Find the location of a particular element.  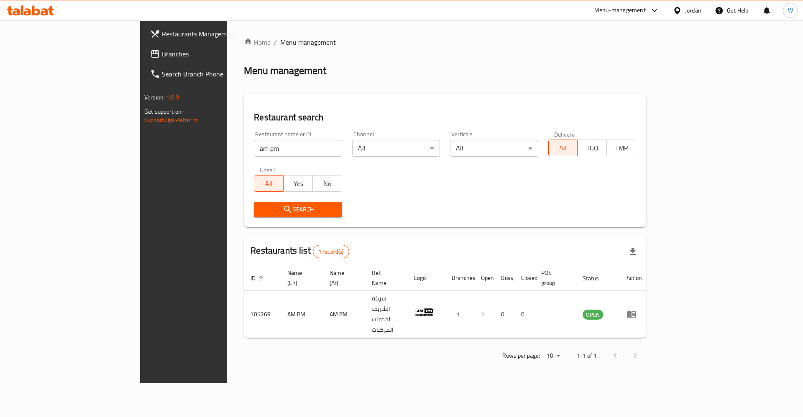

label: Delivery is located at coordinates (565, 134).